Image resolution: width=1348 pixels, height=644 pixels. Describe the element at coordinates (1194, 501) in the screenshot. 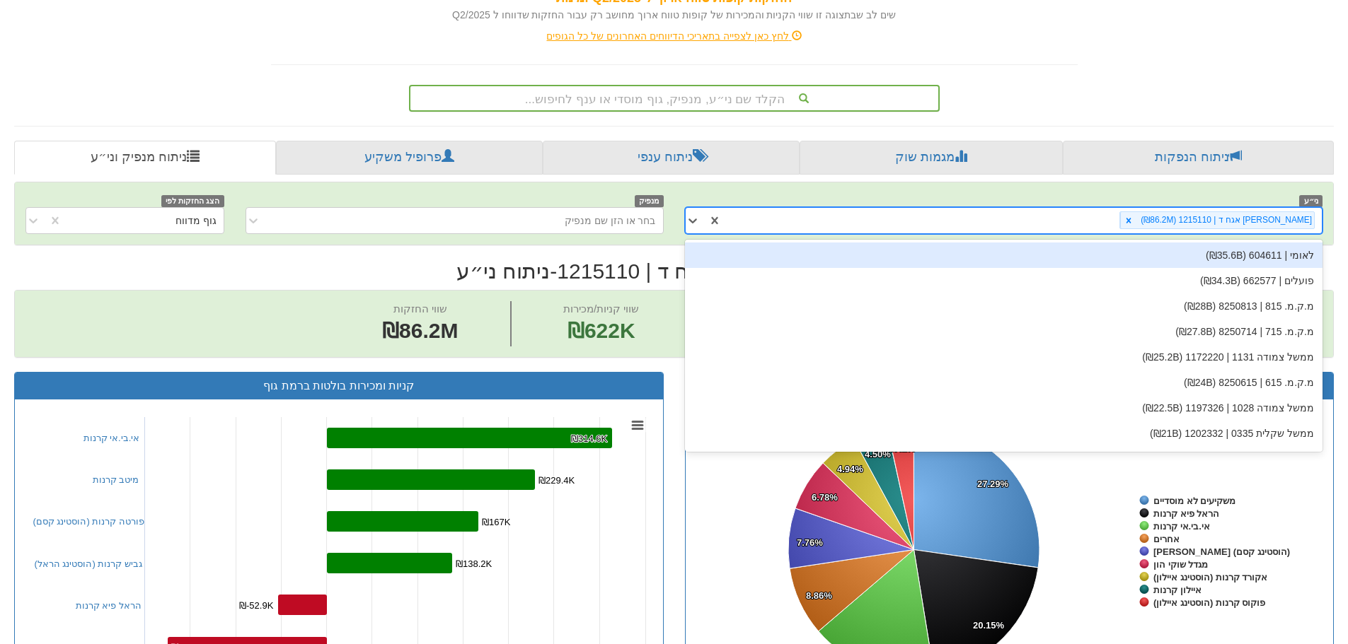

I see `tspan: משקיעים לא מוסדיים` at that location.